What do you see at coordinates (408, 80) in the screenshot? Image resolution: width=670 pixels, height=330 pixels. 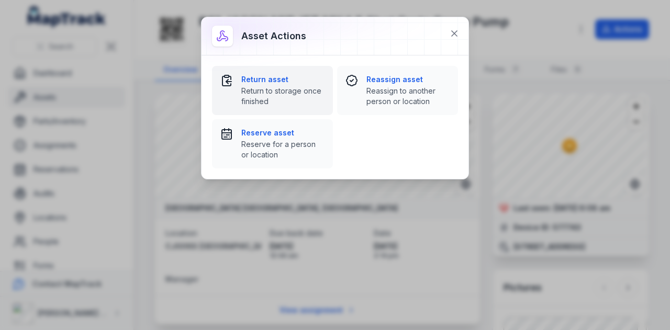 I see `strong: Reassign asset` at bounding box center [408, 80].